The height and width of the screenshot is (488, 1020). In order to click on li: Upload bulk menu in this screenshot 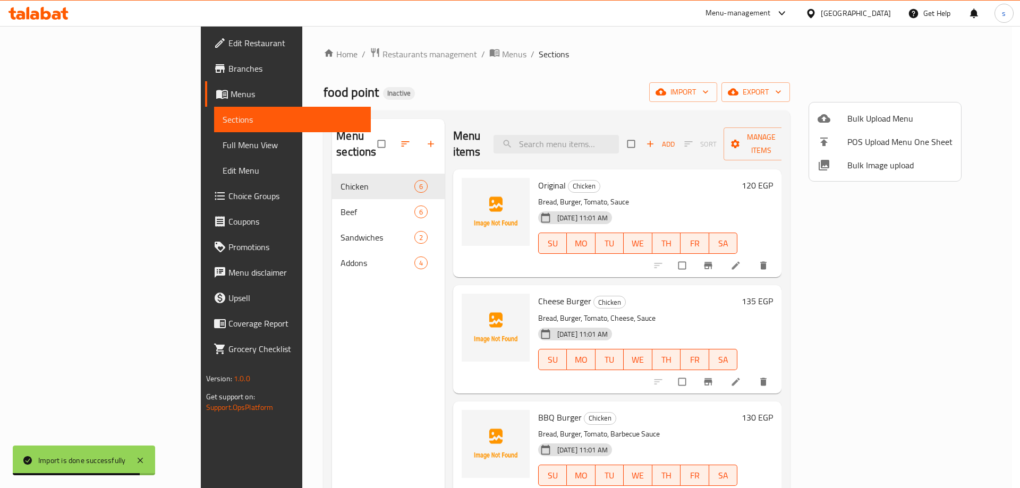, I will do `click(885, 119)`.